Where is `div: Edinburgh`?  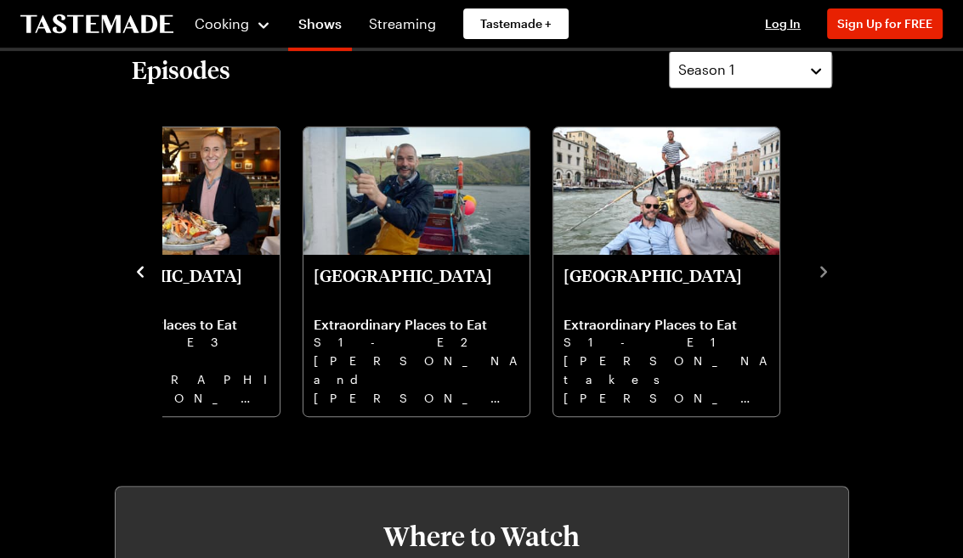 div: Edinburgh is located at coordinates (416, 272).